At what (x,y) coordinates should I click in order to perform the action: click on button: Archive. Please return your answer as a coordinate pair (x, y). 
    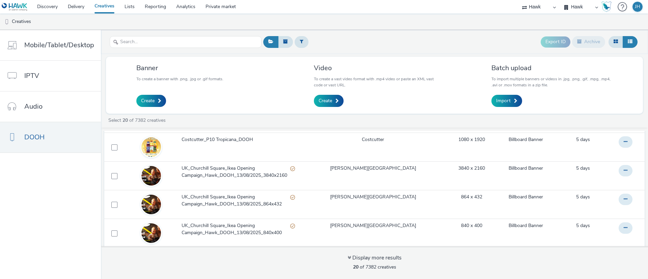
    Looking at the image, I should click on (589, 42).